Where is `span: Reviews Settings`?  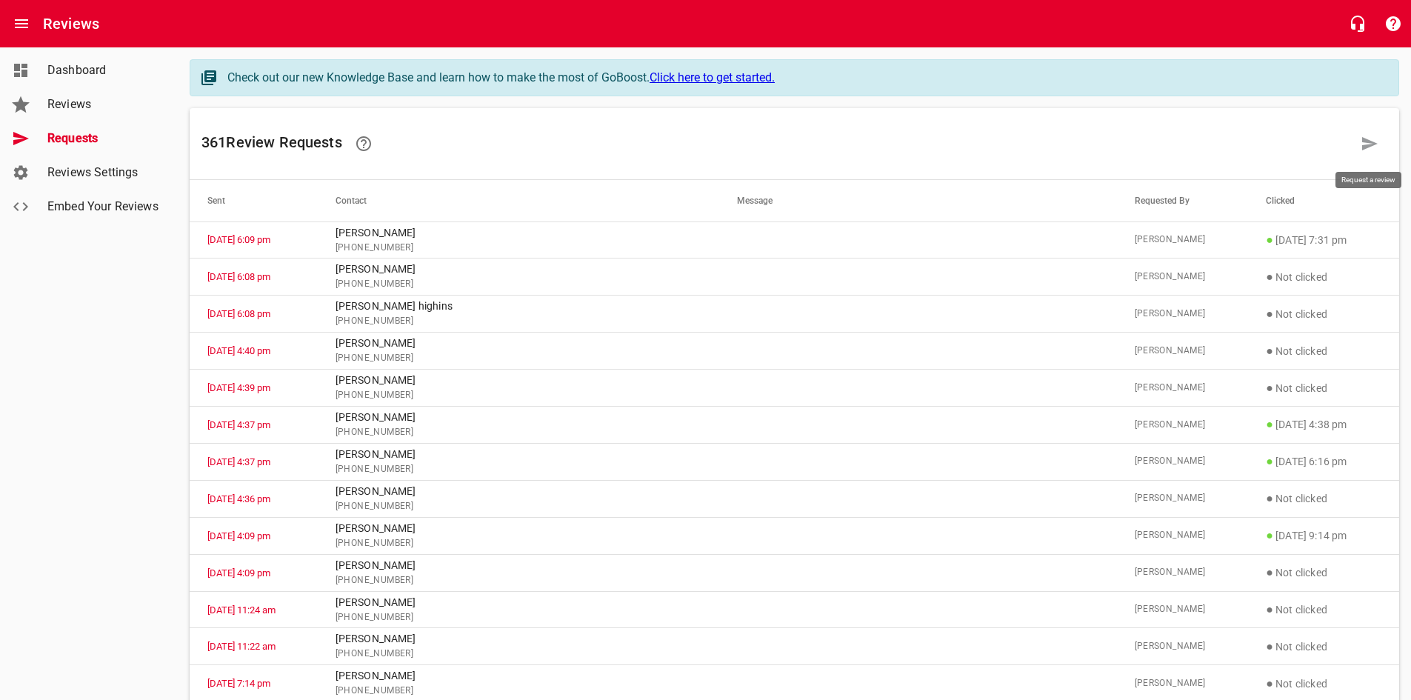 span: Reviews Settings is located at coordinates (104, 173).